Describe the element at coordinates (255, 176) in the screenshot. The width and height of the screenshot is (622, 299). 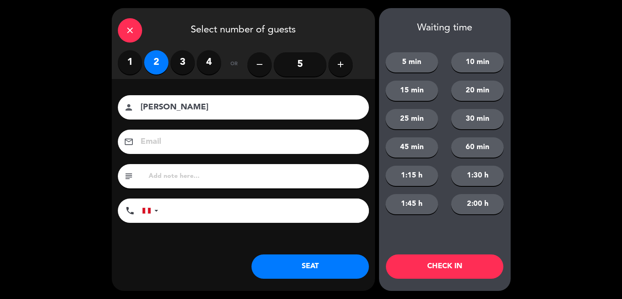
I see `input: Add note here...` at that location.